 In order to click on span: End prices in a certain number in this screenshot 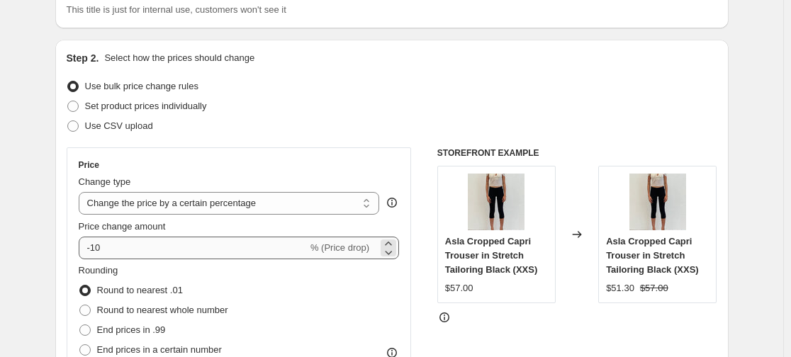, I will do `click(160, 350)`.